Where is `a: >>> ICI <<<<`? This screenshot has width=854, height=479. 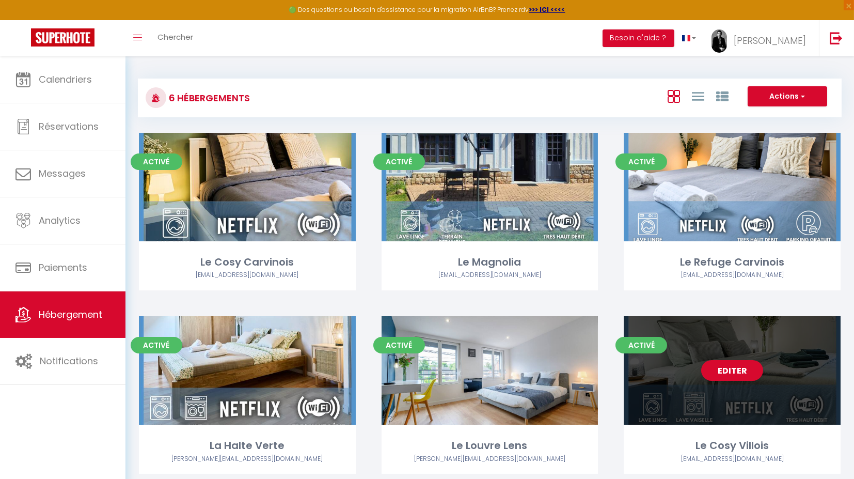
a: >>> ICI <<<< is located at coordinates (547, 9).